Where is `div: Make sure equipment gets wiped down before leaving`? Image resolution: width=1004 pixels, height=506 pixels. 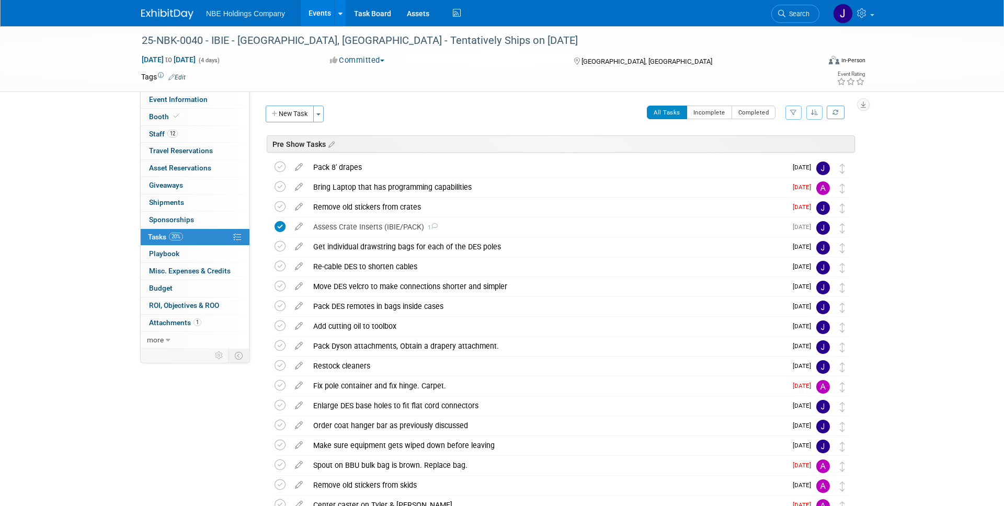
div: Make sure equipment gets wiped down before leaving is located at coordinates (547, 445).